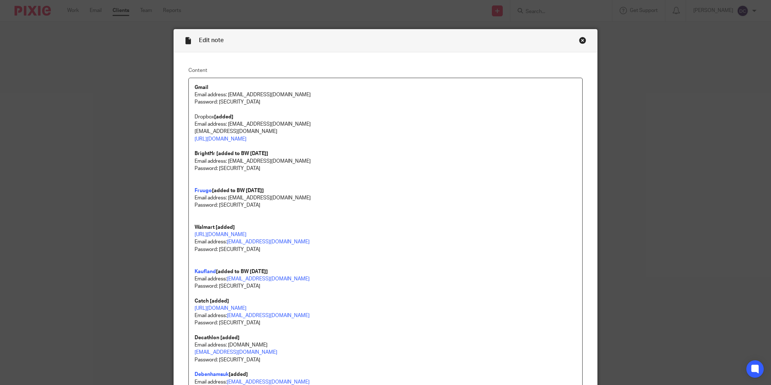  What do you see at coordinates (212, 301) in the screenshot?
I see `strong: Catch [added]` at bounding box center [212, 301].